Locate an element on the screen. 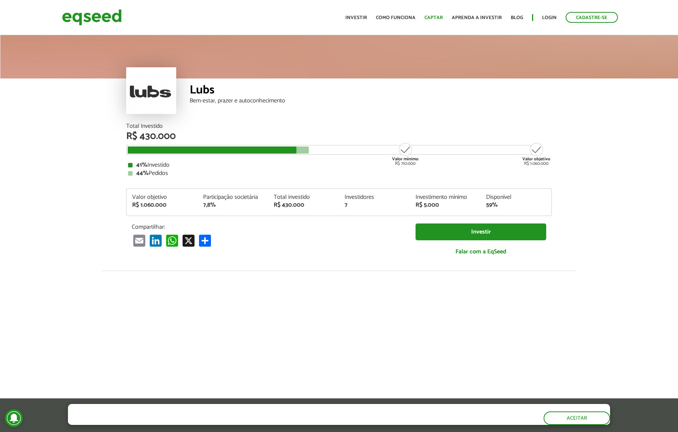 This screenshot has width=678, height=432. div: Total investido is located at coordinates (304, 197).